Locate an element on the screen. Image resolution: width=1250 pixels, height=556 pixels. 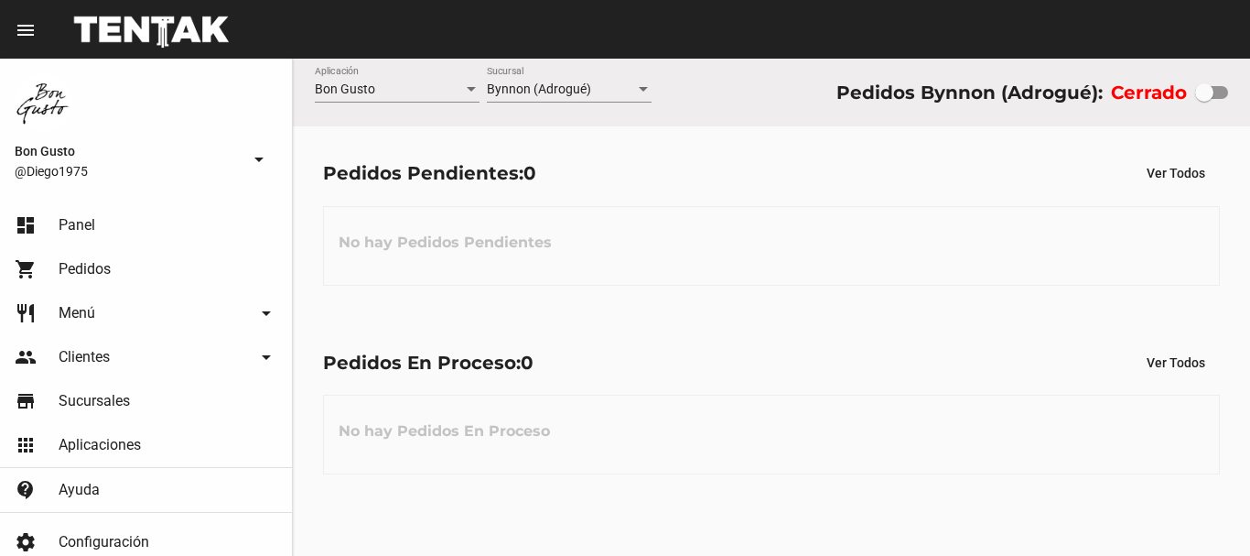
span: Menú is located at coordinates (77, 313).